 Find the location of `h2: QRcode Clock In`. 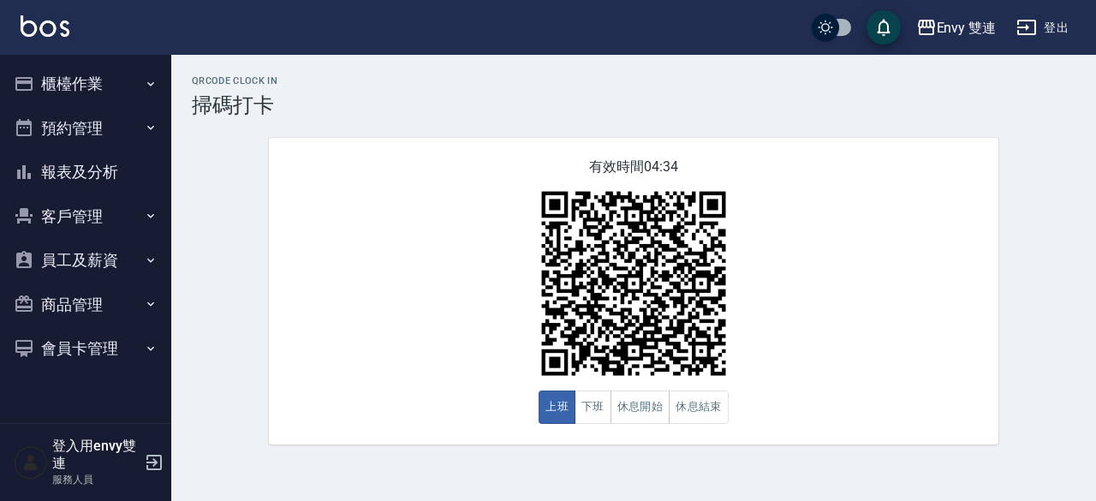

h2: QRcode Clock In is located at coordinates (634, 80).